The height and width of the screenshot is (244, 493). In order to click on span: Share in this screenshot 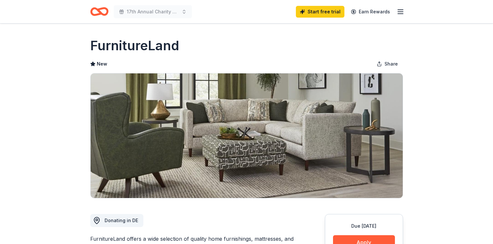, I will do `click(391, 64)`.